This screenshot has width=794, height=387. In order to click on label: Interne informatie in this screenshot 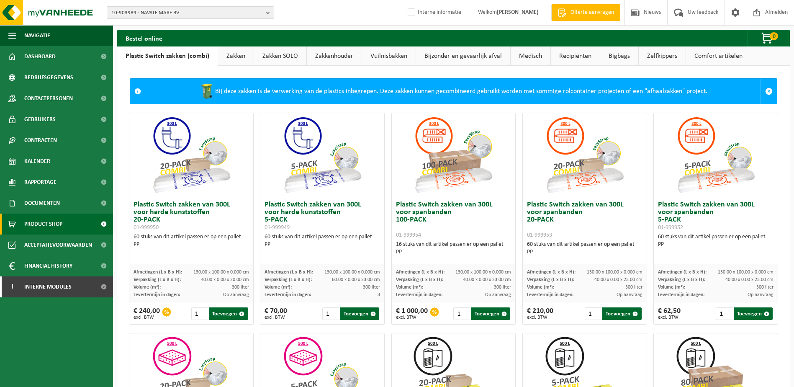, I will do `click(434, 13)`.